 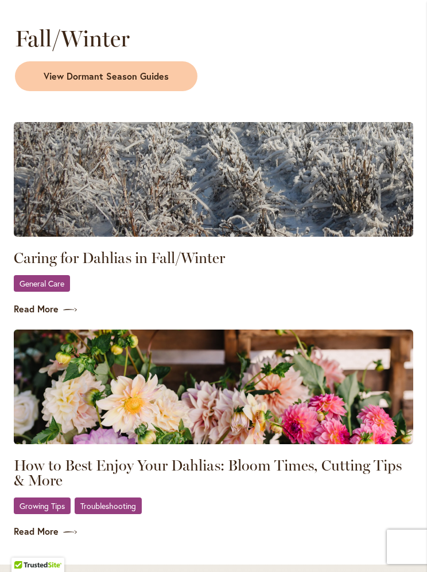 I want to click on a: Growing Tips, so click(x=42, y=506).